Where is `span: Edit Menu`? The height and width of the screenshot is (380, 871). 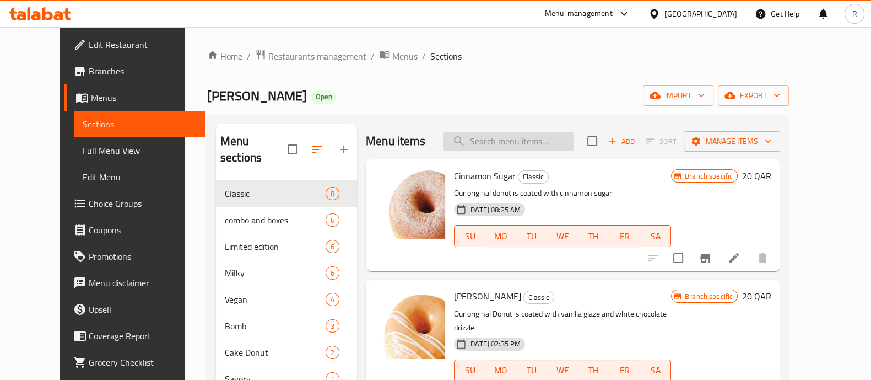
span: Edit Menu is located at coordinates (139, 177).